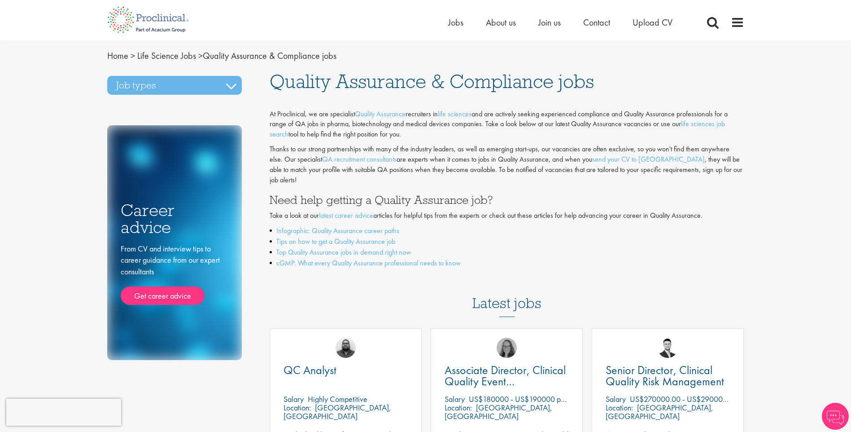 Image resolution: width=851 pixels, height=432 pixels. I want to click on a: QC Analyst, so click(346, 370).